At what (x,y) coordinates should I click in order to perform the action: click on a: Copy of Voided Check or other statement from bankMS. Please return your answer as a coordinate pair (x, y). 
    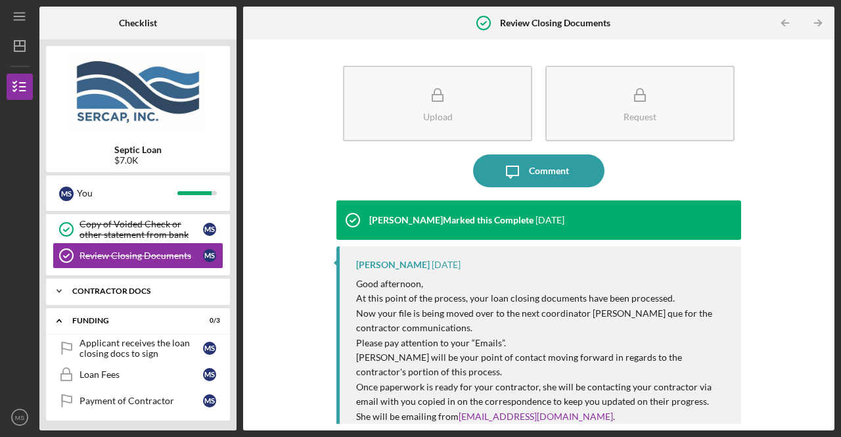
    Looking at the image, I should click on (138, 229).